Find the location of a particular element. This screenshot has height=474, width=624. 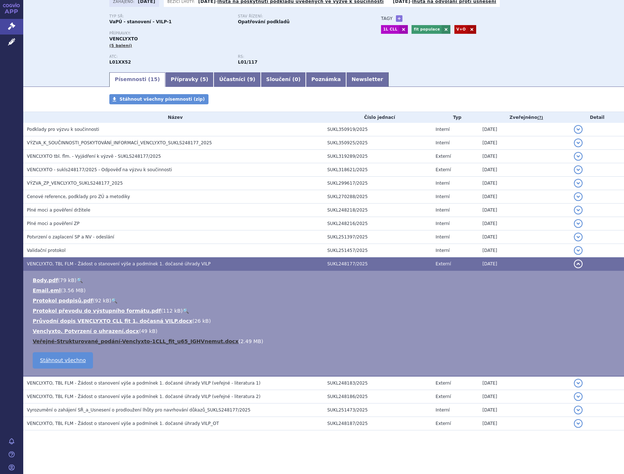

a: Email.eml is located at coordinates (46, 290).